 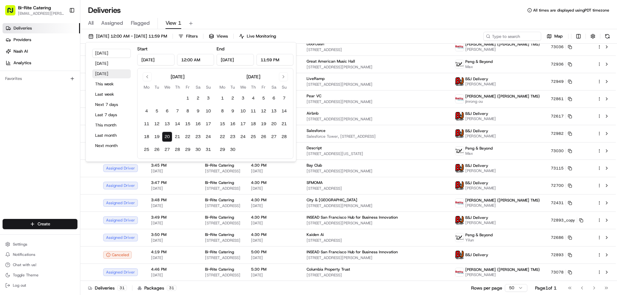 What do you see at coordinates (233, 124) in the screenshot?
I see `button: 16` at bounding box center [233, 124].